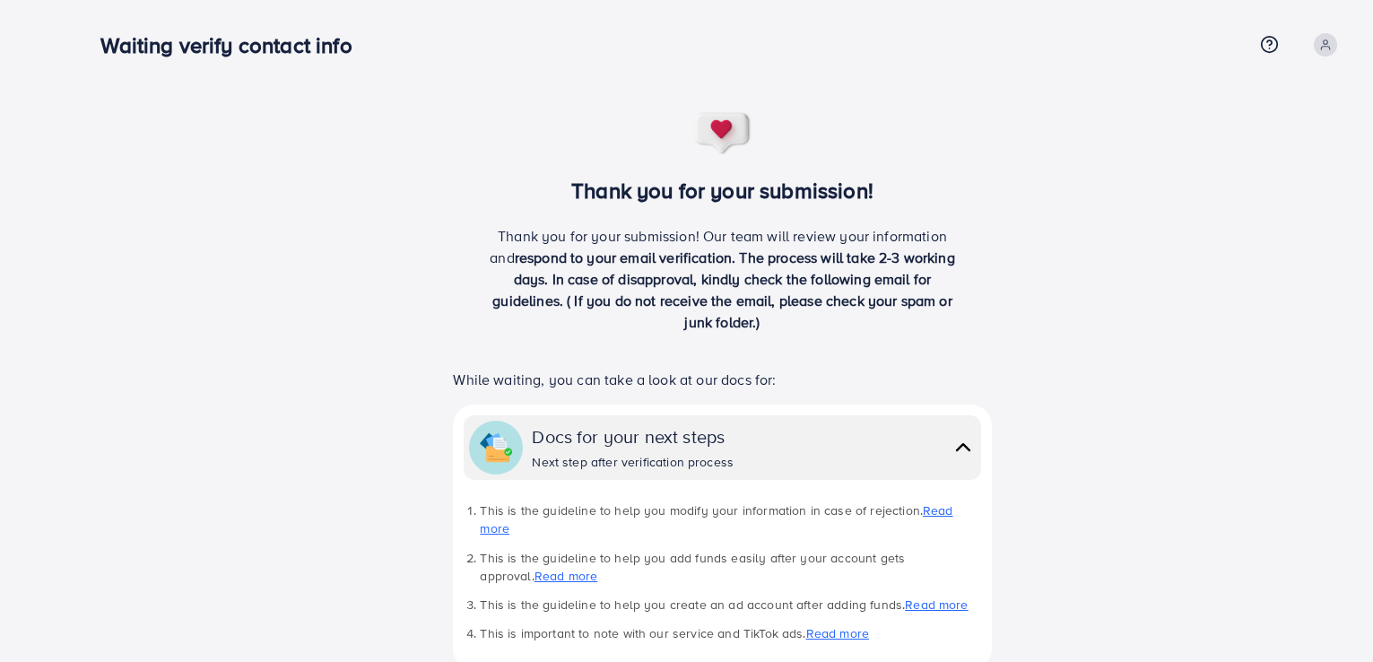 This screenshot has width=1373, height=662. Describe the element at coordinates (730, 605) in the screenshot. I see `li: This is the guideline to help you create an ad account after adding funds.` at that location.